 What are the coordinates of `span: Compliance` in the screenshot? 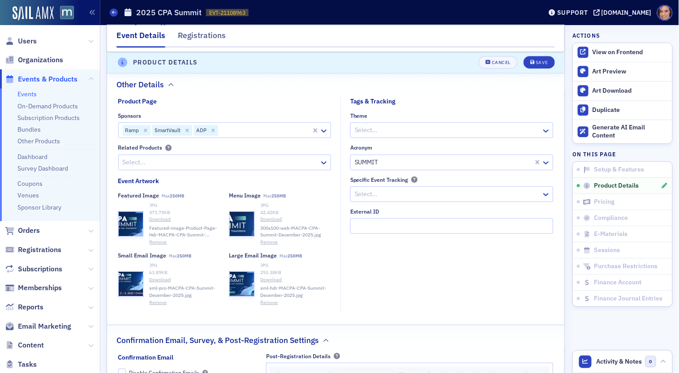 It's located at (611, 218).